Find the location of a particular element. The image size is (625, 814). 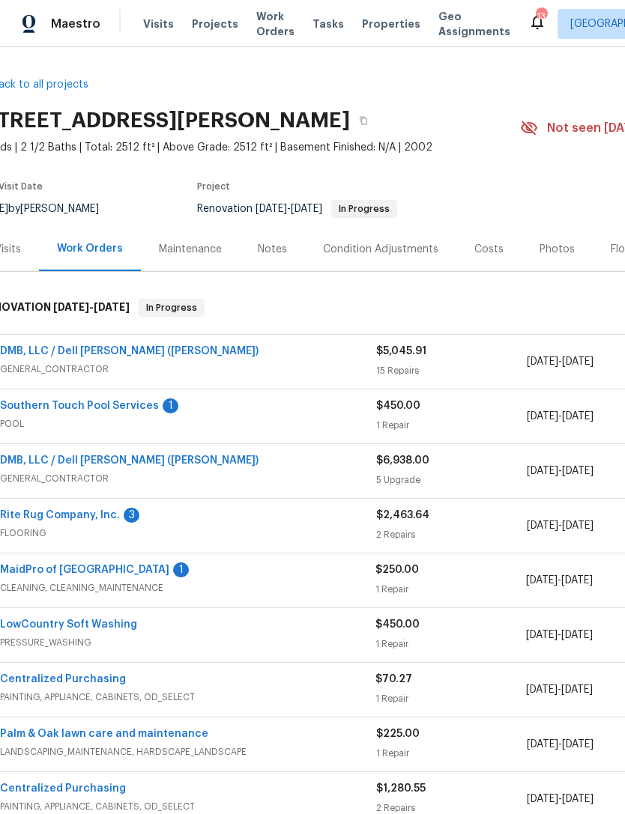

span: Tasks is located at coordinates (328, 24).